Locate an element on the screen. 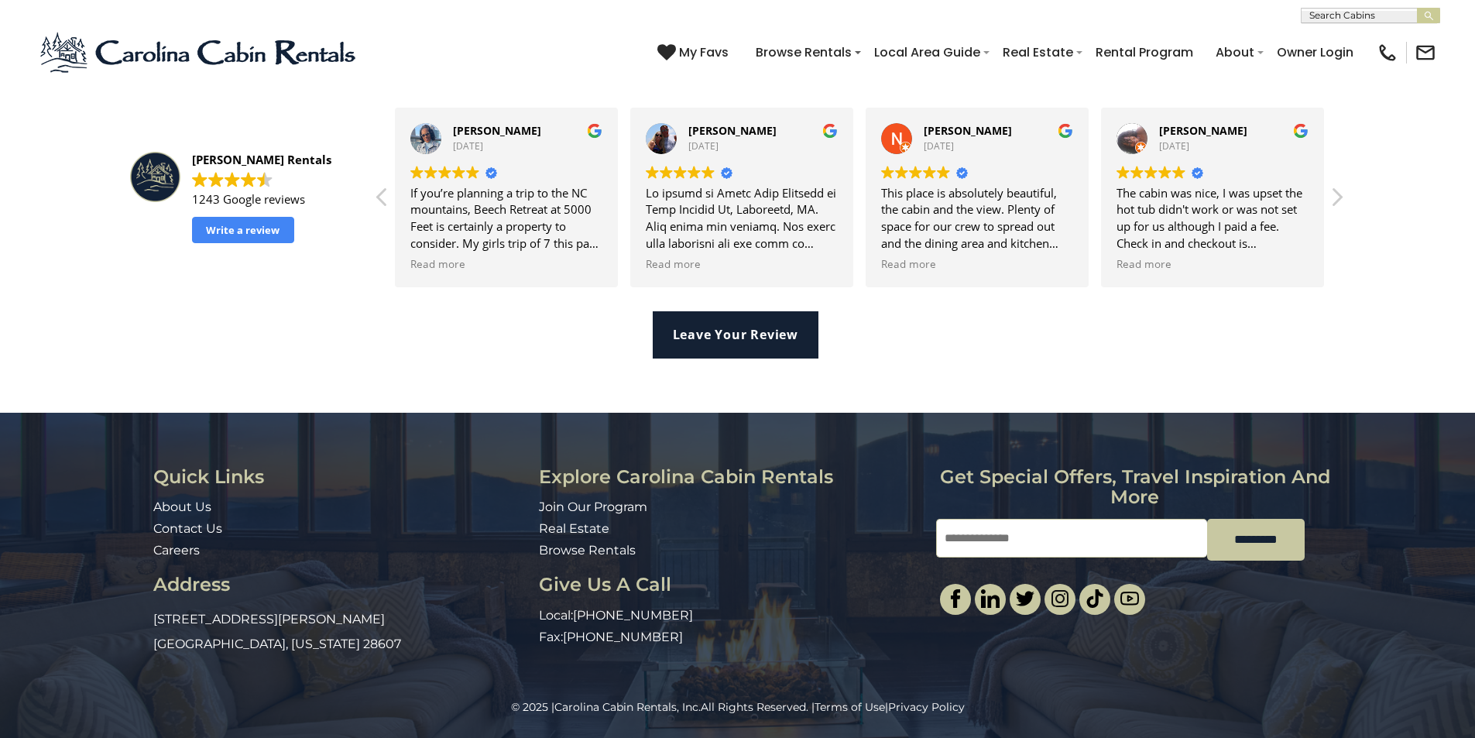  a: Local Area Guide is located at coordinates (927, 52).